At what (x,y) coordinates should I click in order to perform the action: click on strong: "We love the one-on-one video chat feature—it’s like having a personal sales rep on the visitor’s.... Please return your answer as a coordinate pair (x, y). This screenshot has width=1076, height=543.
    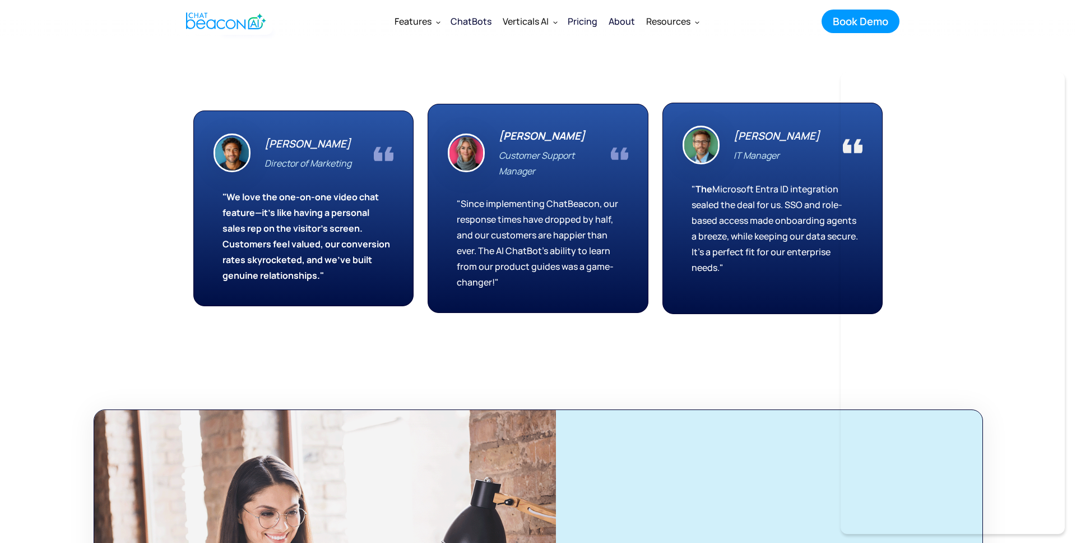
    Looking at the image, I should click on (306, 236).